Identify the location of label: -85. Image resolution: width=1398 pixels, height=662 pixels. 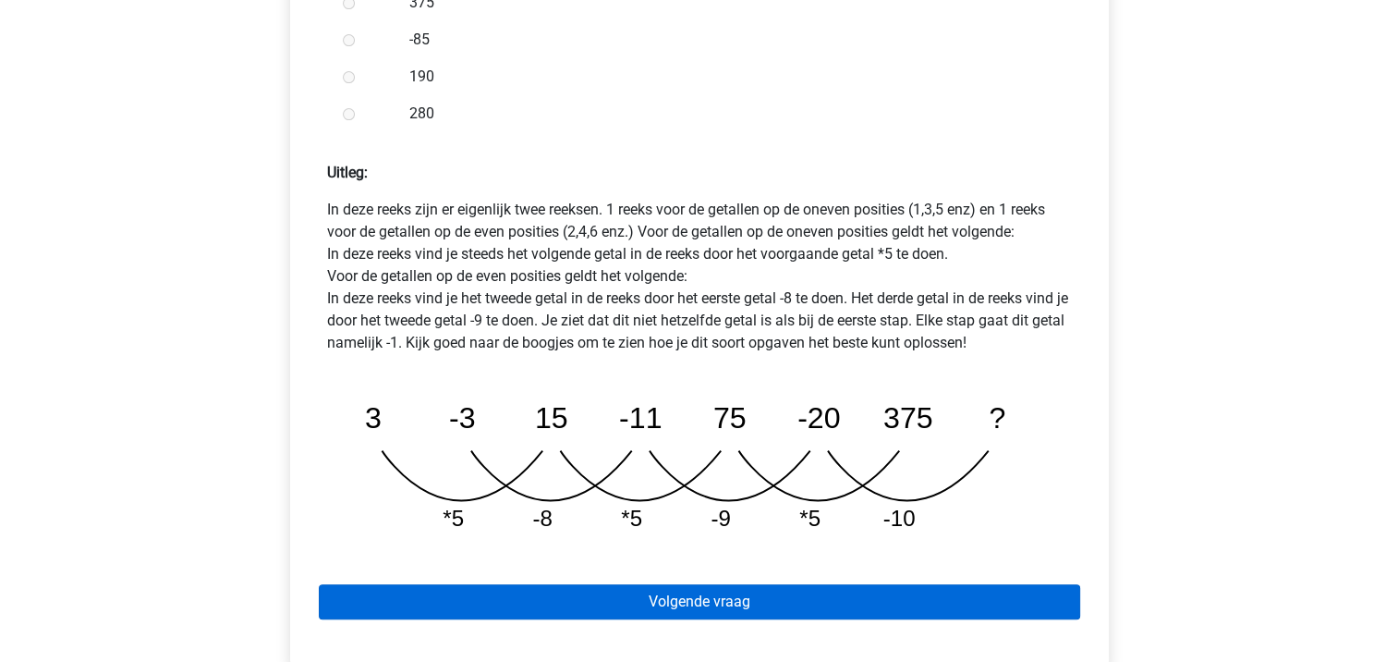
(729, 40).